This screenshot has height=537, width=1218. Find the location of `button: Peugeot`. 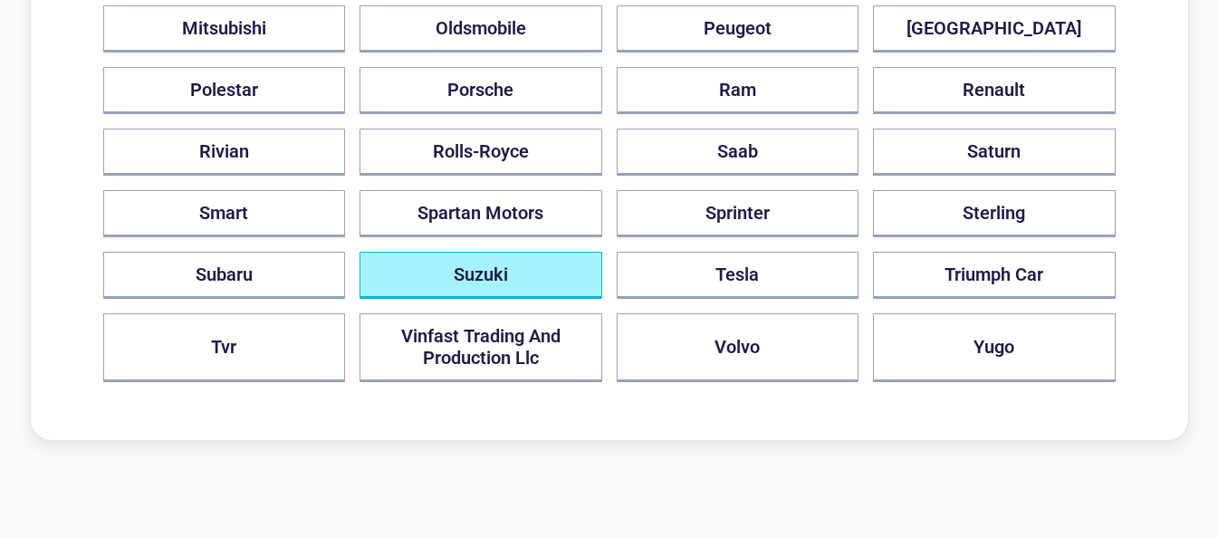

button: Peugeot is located at coordinates (738, 29).